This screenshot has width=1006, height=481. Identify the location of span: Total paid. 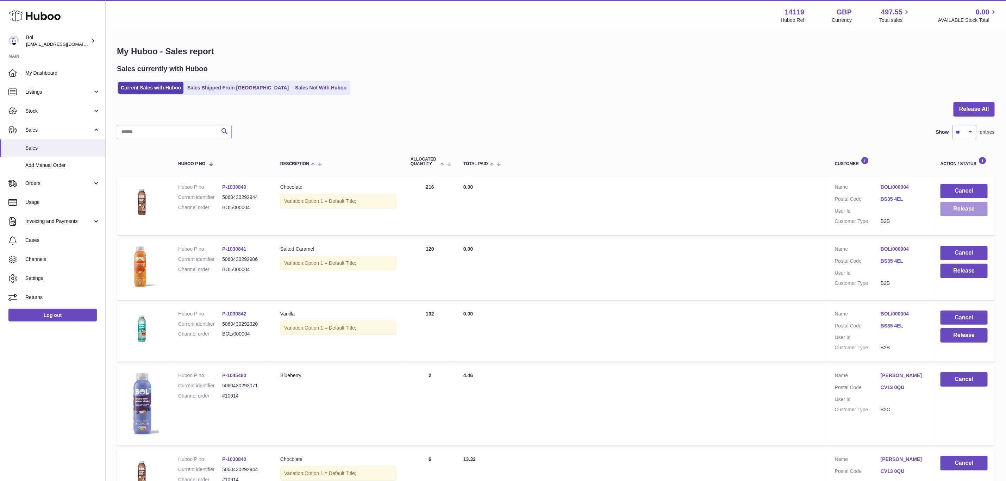
(476, 164).